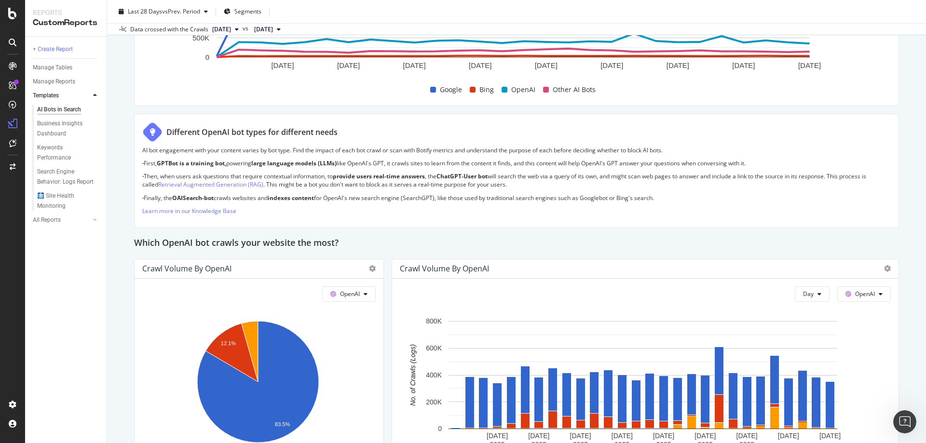 This screenshot has height=443, width=926. Describe the element at coordinates (68, 153) in the screenshot. I see `a: Keywords Performance` at that location.